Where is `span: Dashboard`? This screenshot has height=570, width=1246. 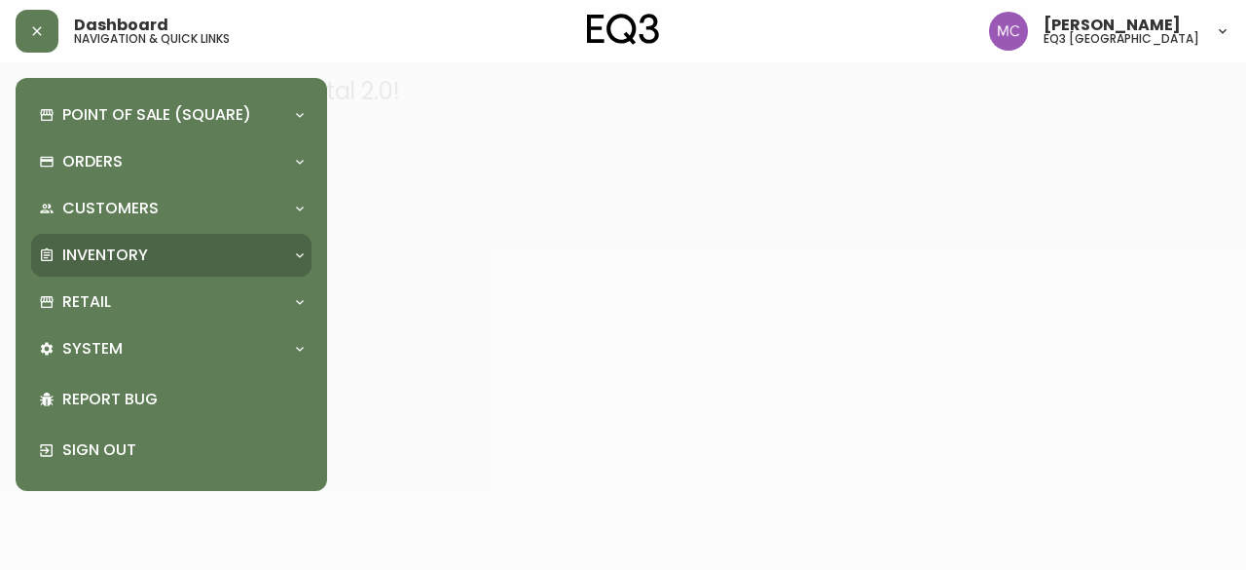 span: Dashboard is located at coordinates (121, 25).